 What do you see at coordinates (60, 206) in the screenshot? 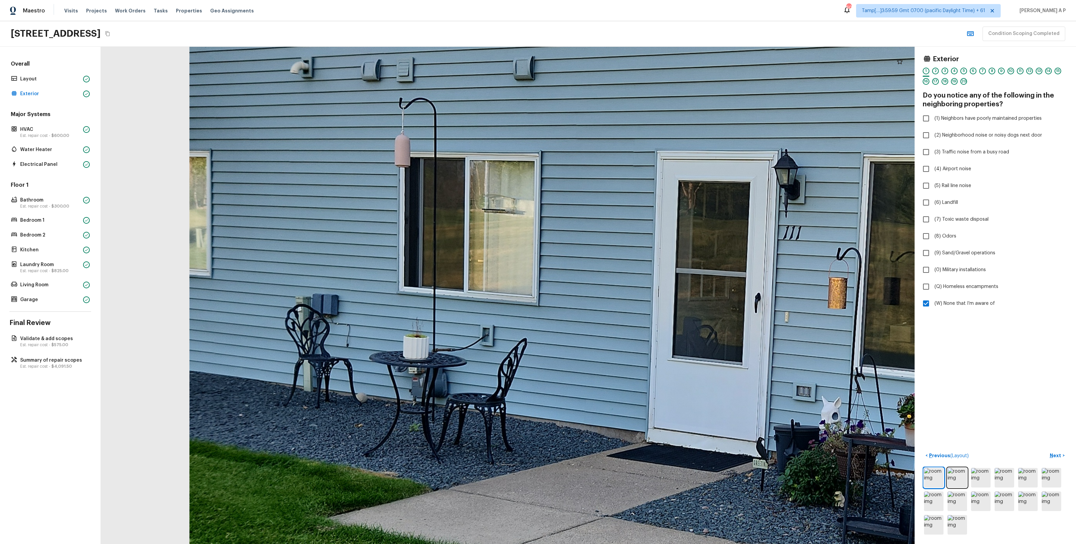
I see `span: $300.00` at bounding box center [60, 206].